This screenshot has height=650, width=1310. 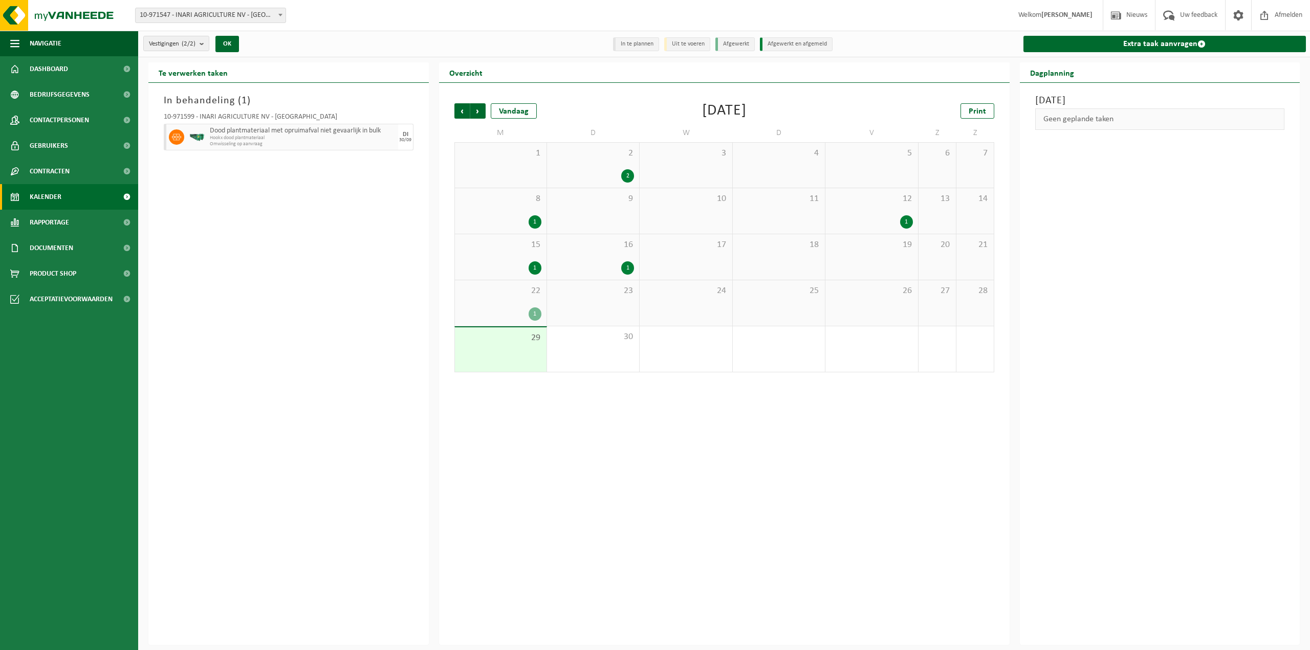 I want to click on span: 27, so click(x=937, y=291).